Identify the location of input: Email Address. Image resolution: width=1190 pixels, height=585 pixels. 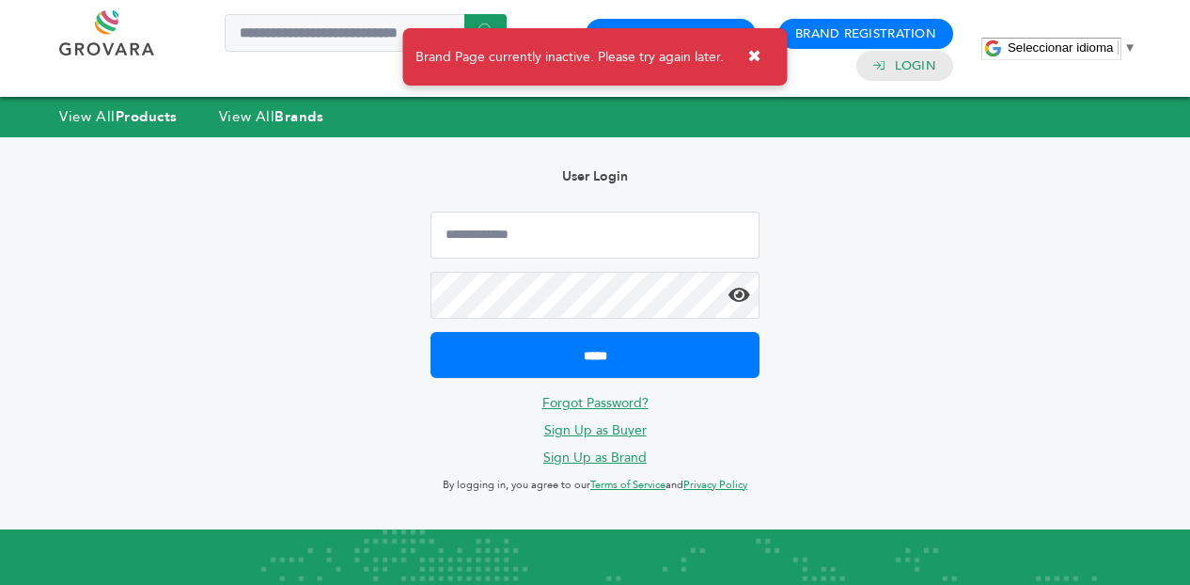
(595, 235).